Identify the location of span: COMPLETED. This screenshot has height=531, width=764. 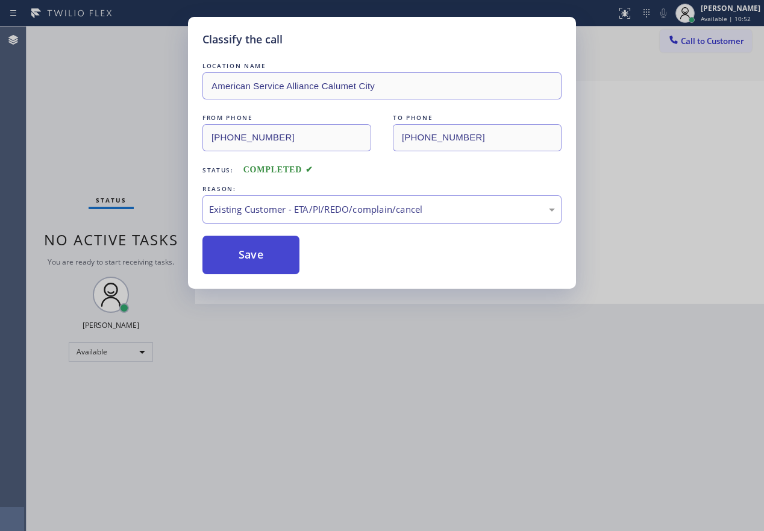
(279, 169).